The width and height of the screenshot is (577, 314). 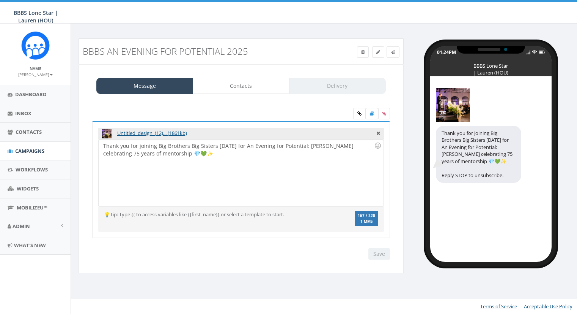 I want to click on a: Contacts, so click(x=241, y=86).